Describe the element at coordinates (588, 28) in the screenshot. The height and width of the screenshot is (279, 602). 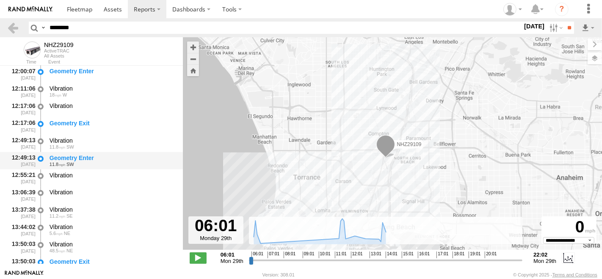
I see `label: Export results as...` at that location.